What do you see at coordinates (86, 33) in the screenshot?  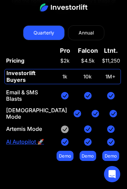 I see `div: Annual` at bounding box center [86, 33].